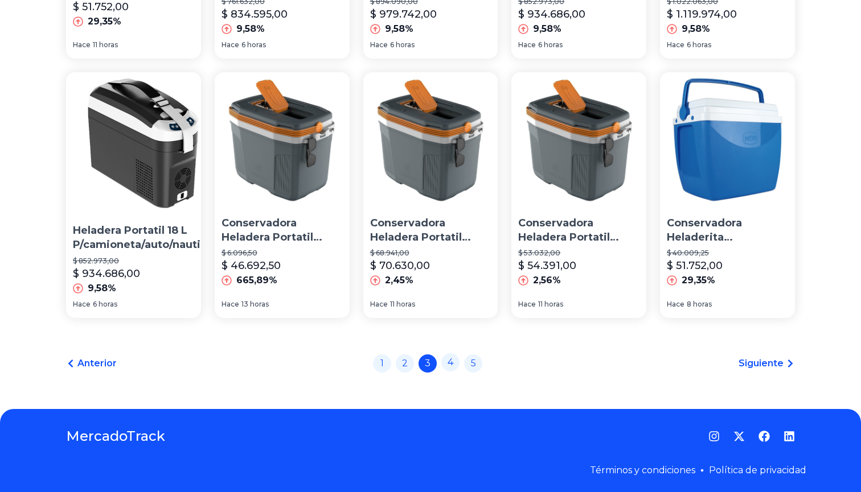 The image size is (861, 492). What do you see at coordinates (727, 195) in the screenshot?
I see `a: Conservadora Heladerita Heladera Portatil Playa Camping 34 LConservadora Heladerita [GEOGRAPHIC_D...` at bounding box center [727, 195].